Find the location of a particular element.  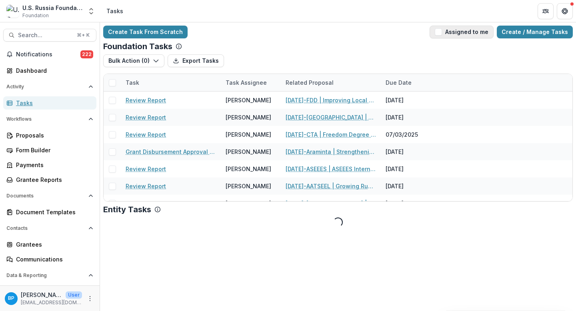

button: Export Tasks is located at coordinates (196, 61).